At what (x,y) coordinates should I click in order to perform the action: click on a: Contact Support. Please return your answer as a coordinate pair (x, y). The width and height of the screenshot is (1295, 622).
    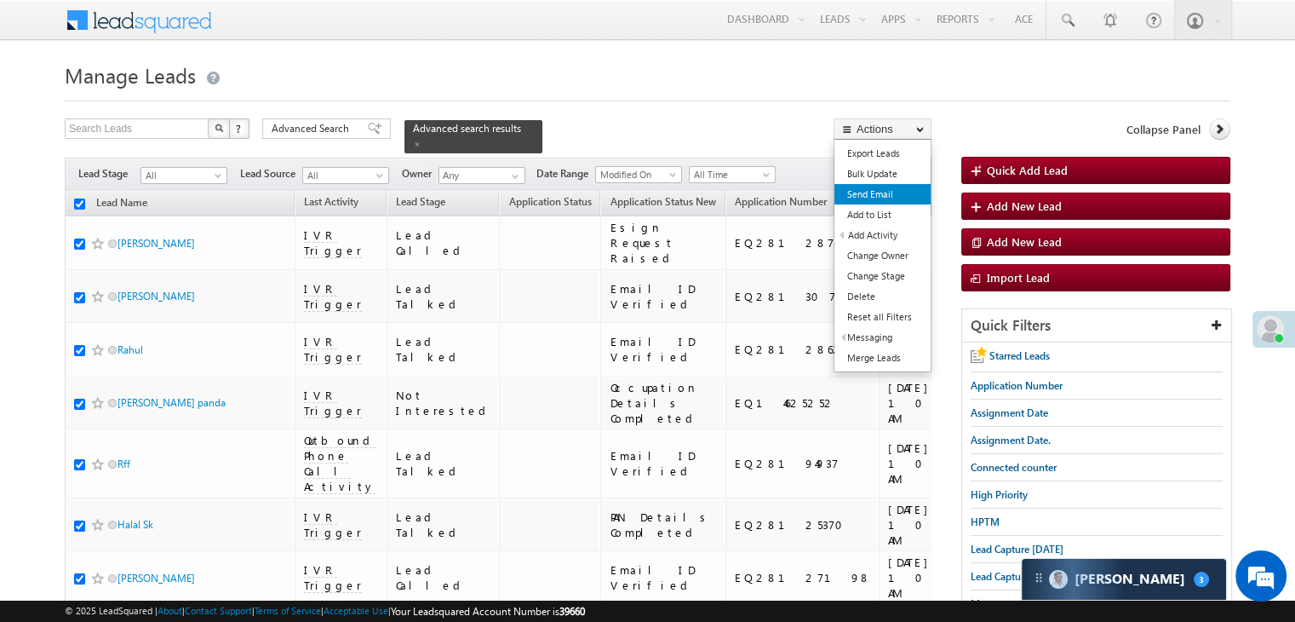
    Looking at the image, I should click on (218, 610).